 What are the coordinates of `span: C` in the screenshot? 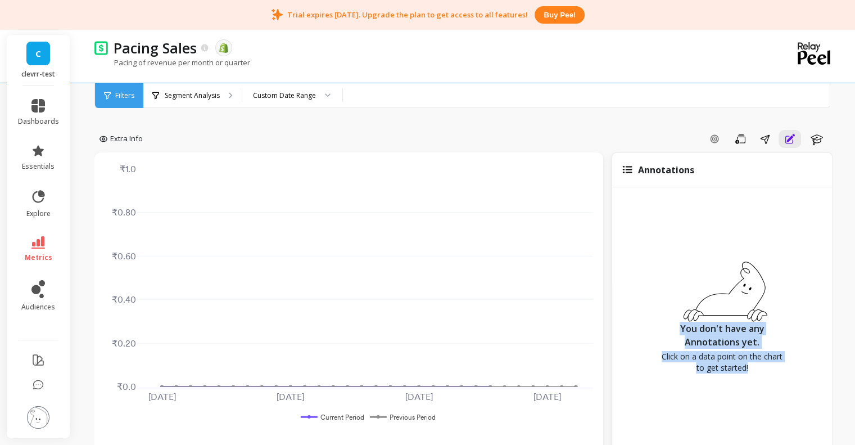 It's located at (38, 53).